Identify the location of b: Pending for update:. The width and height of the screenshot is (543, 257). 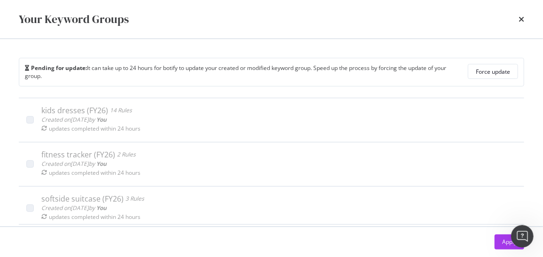
(59, 68).